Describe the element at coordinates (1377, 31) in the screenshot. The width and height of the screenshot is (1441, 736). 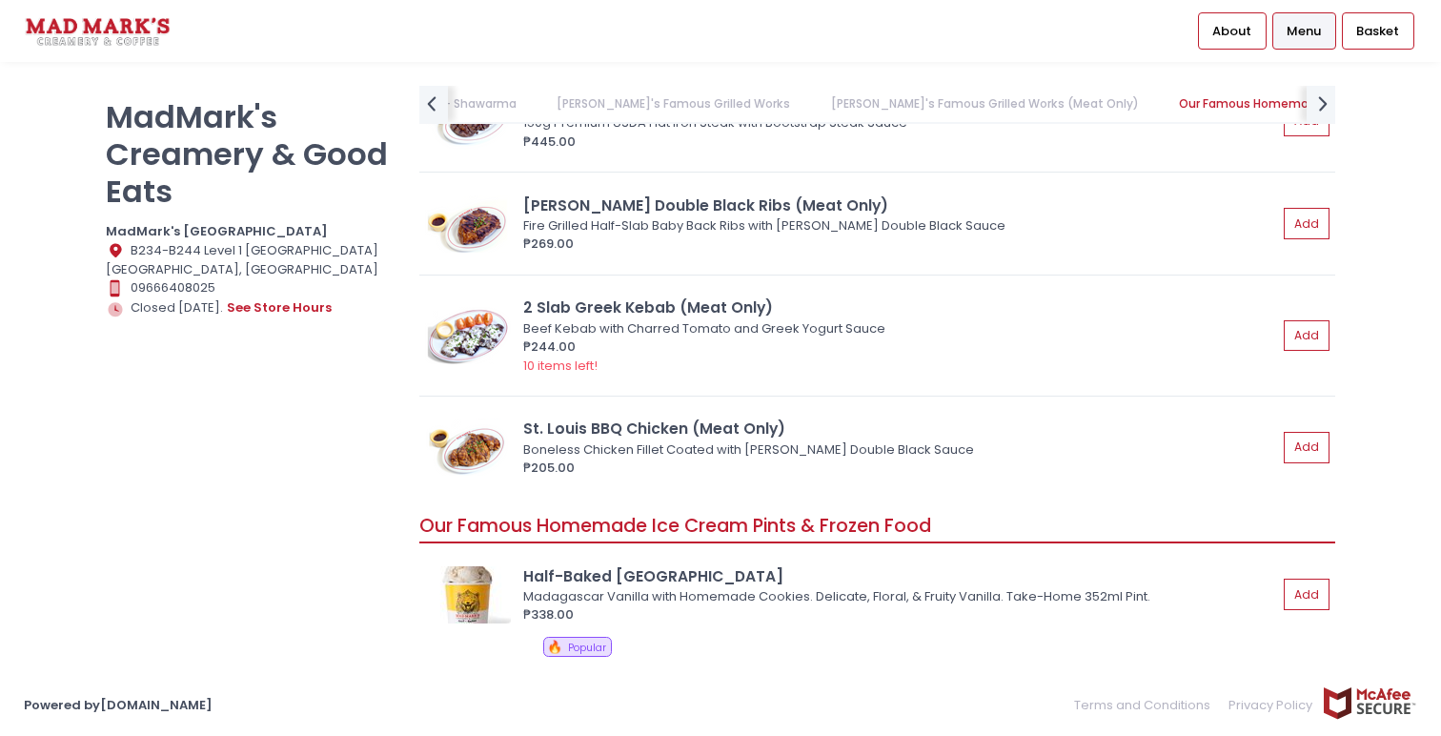
I see `span: Basket` at that location.